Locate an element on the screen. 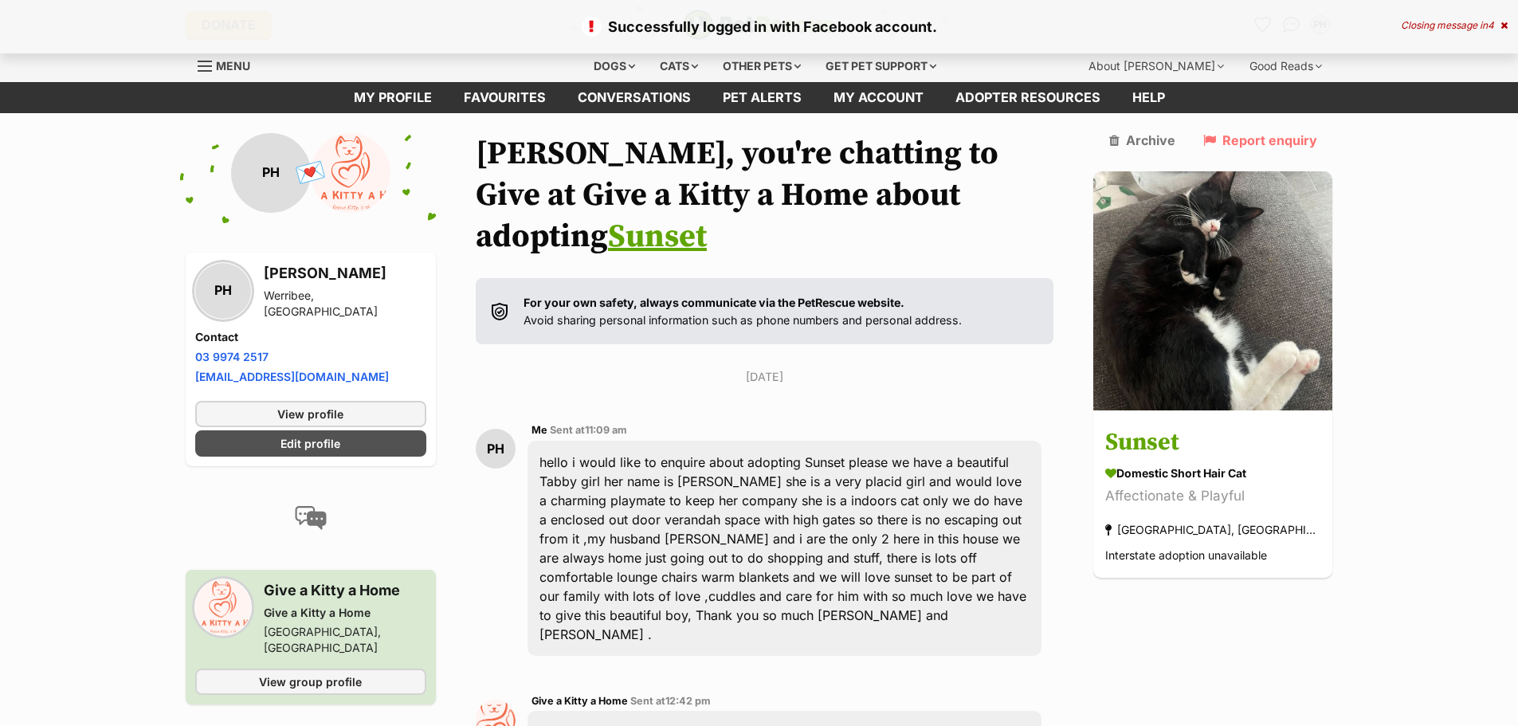 The width and height of the screenshot is (1518, 726). p: Avoid sharing personal information such as phone numbers and personal address. is located at coordinates (743, 311).